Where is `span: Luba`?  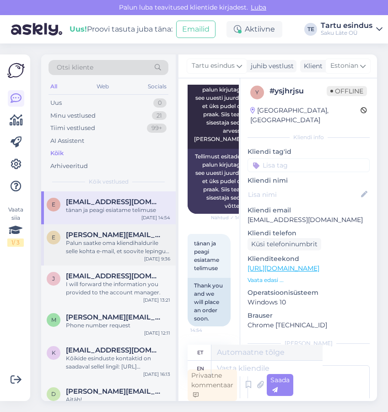 span: Luba is located at coordinates (259, 7).